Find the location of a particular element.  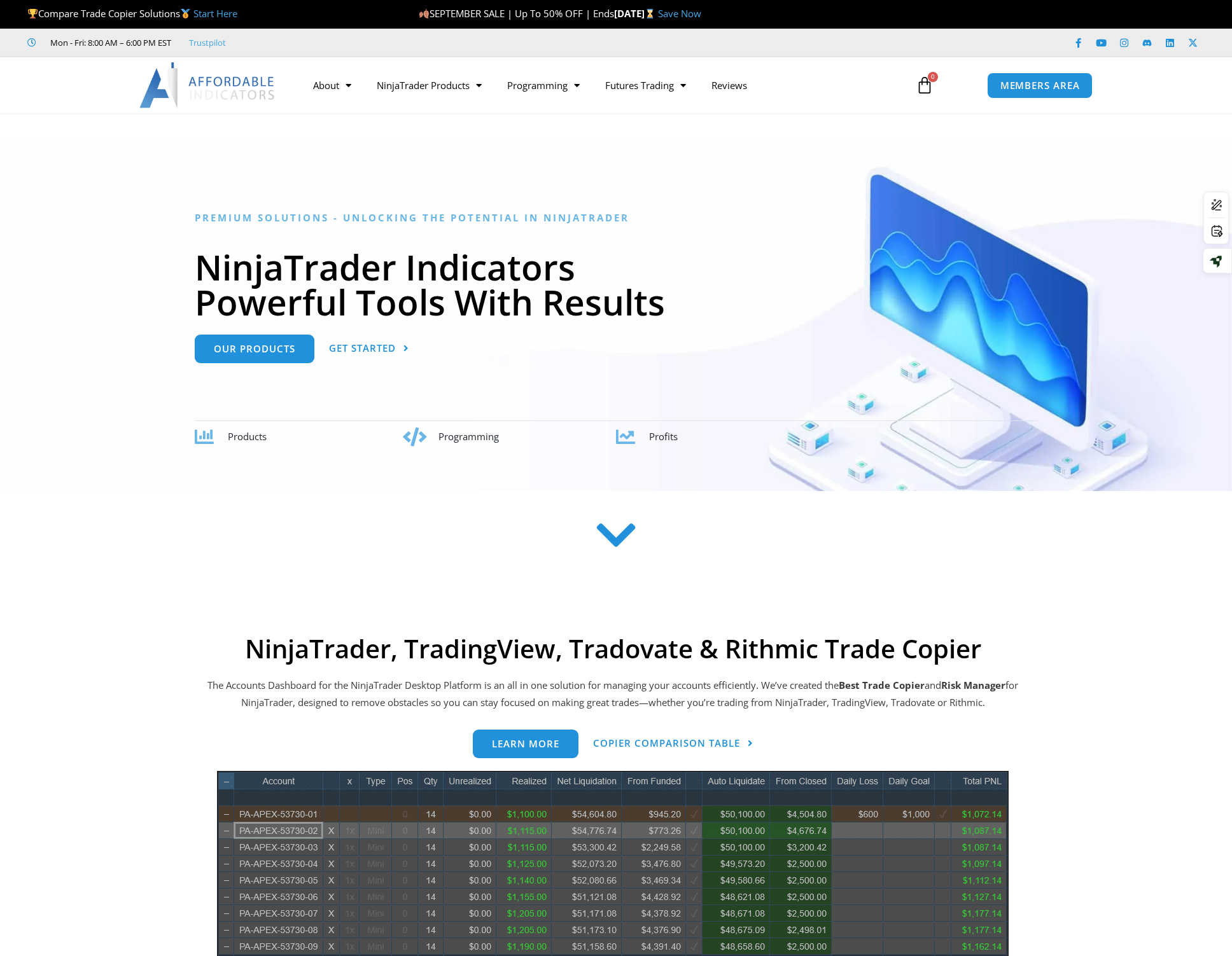

h1: NinjaTrader Indicators Powerful Tools With Results is located at coordinates (616, 284).